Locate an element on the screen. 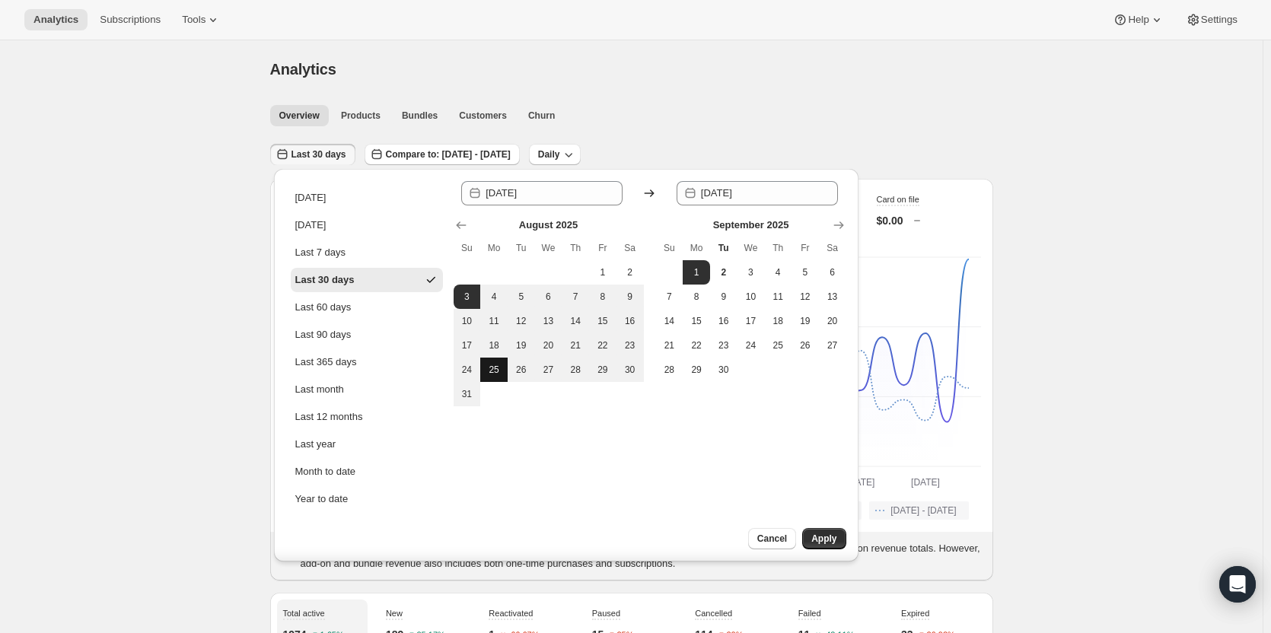 The width and height of the screenshot is (1271, 633). button: Monday August 25 2025 is located at coordinates (494, 370).